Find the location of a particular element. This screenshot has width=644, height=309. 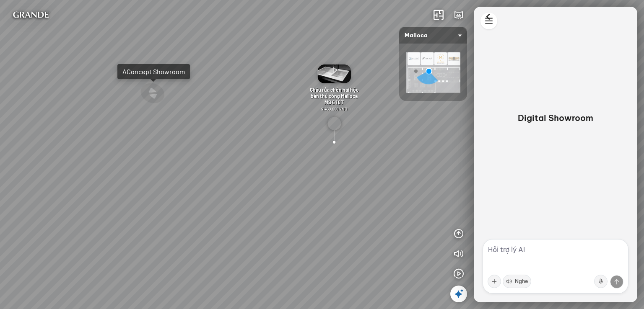

span: Malloca is located at coordinates (433, 35).